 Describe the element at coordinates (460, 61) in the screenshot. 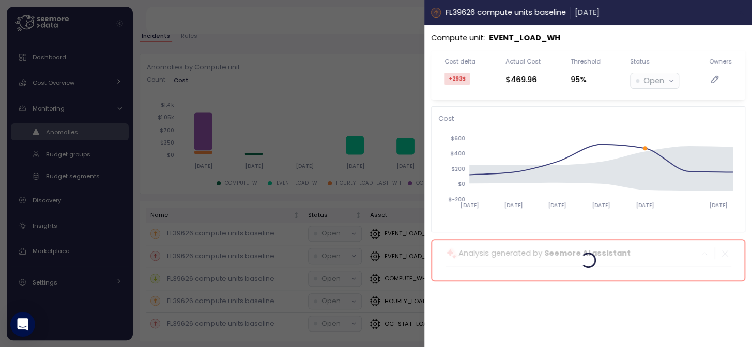

I see `div: Cost delta` at that location.